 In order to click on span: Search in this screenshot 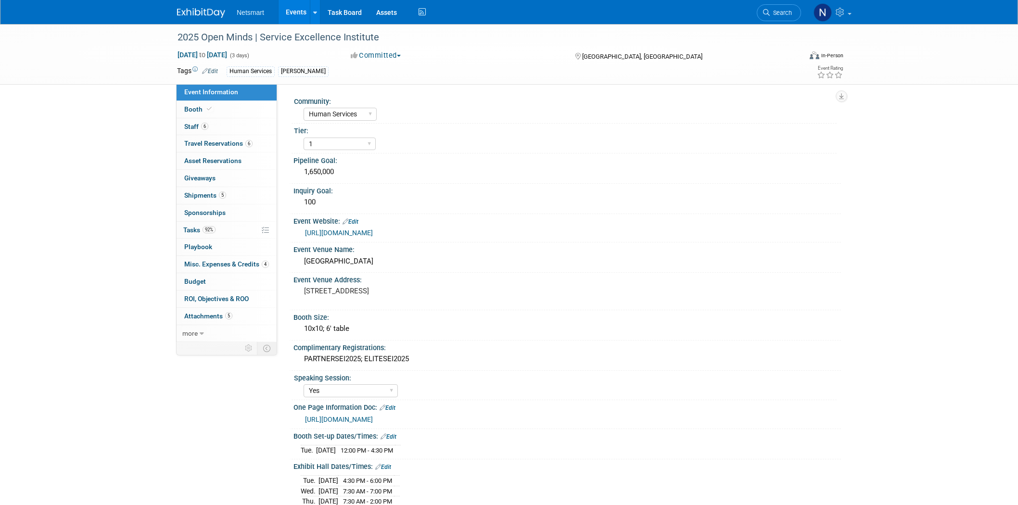, I will do `click(781, 13)`.